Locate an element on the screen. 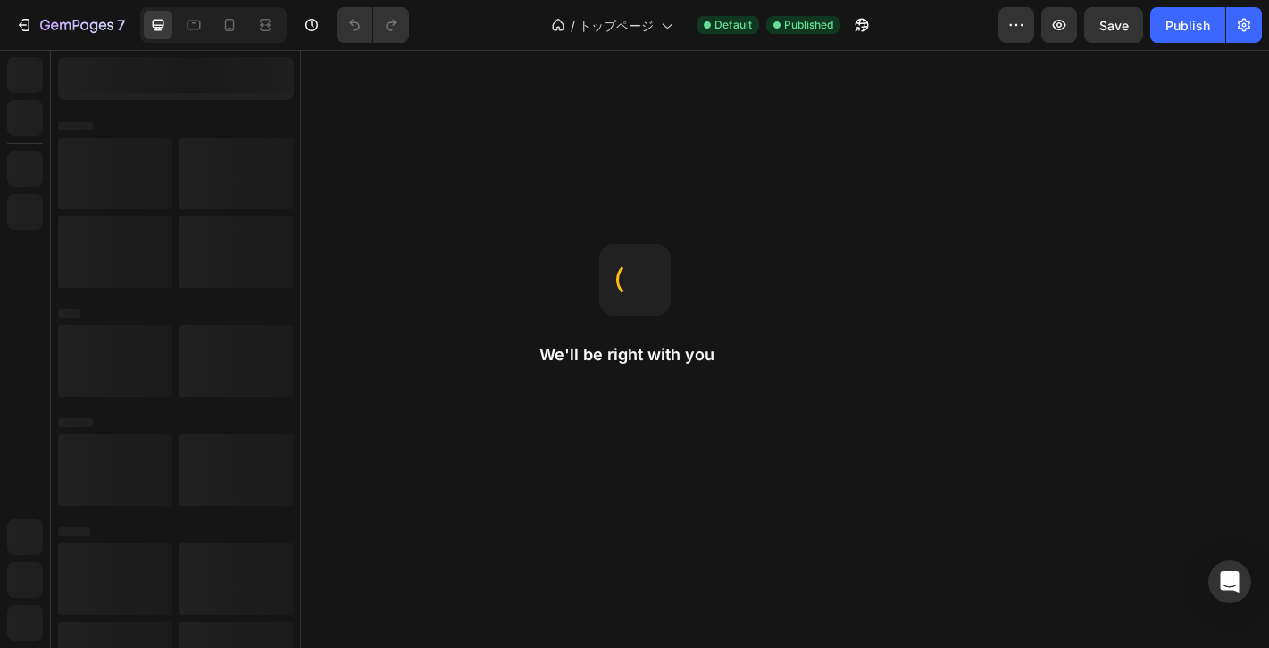 The height and width of the screenshot is (648, 1269). h2: We'll be right with you is located at coordinates (635, 355).